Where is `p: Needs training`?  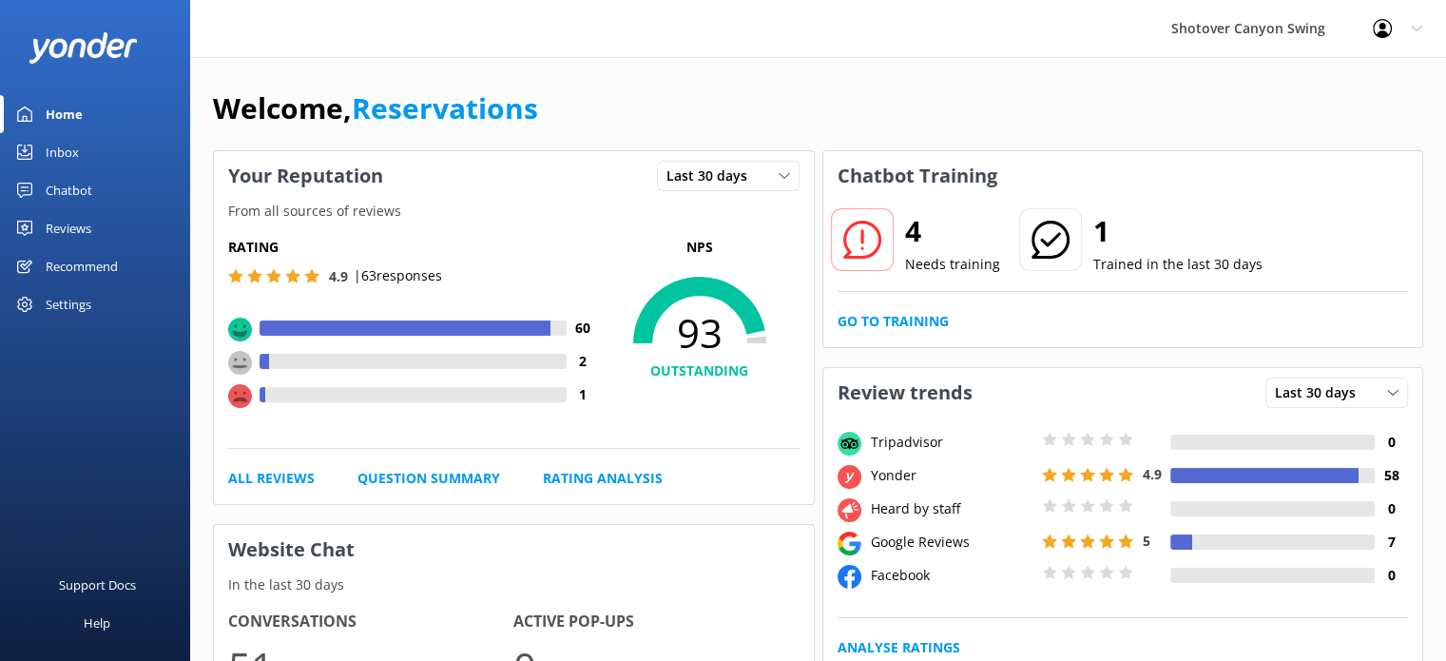 p: Needs training is located at coordinates (953, 264).